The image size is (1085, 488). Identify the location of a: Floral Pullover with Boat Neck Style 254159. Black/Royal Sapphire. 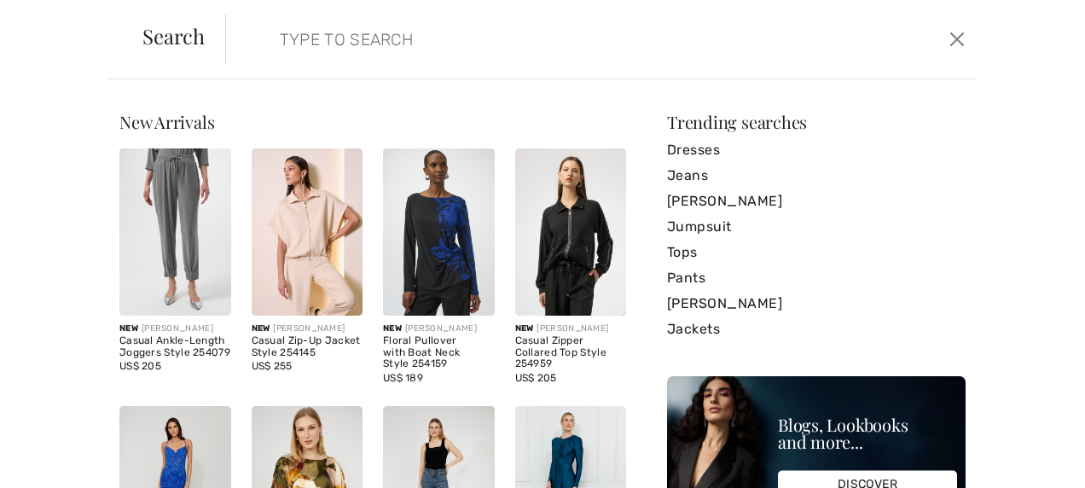
(439, 232).